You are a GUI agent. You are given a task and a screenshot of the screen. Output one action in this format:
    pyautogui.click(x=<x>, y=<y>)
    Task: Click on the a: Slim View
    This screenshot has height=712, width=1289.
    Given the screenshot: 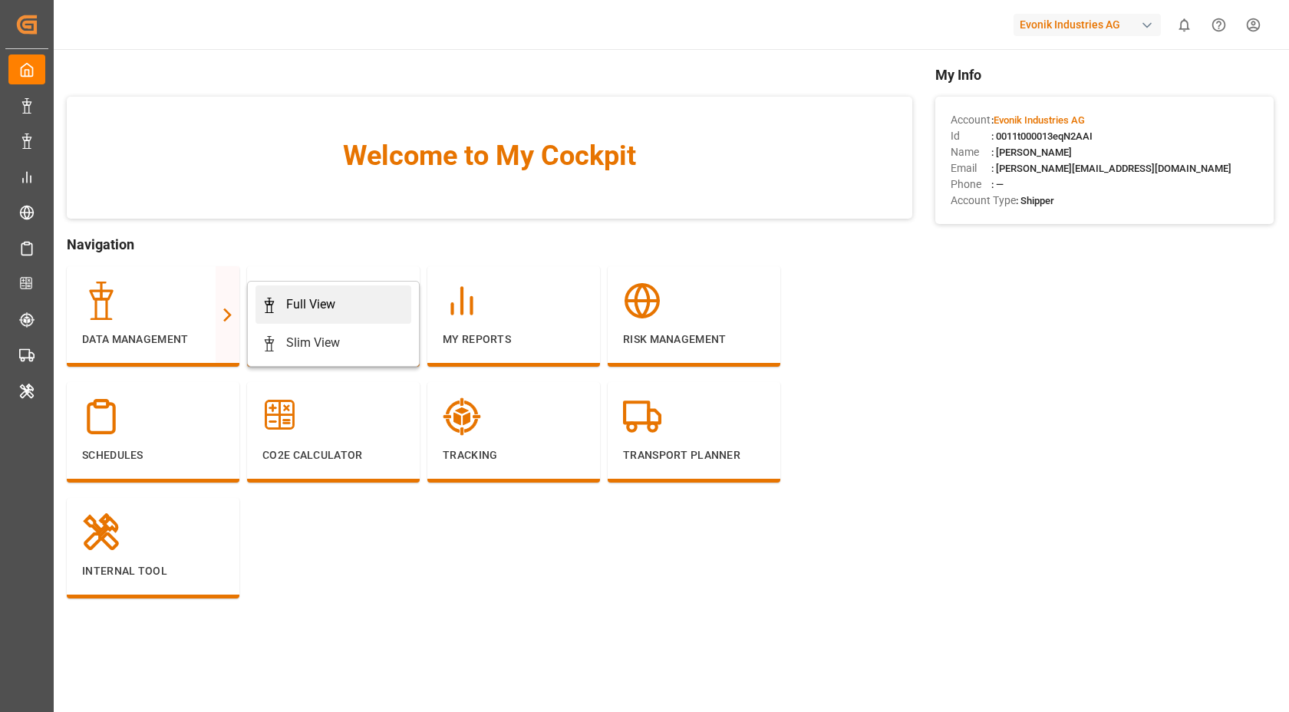 What is the action you would take?
    pyautogui.click(x=333, y=343)
    